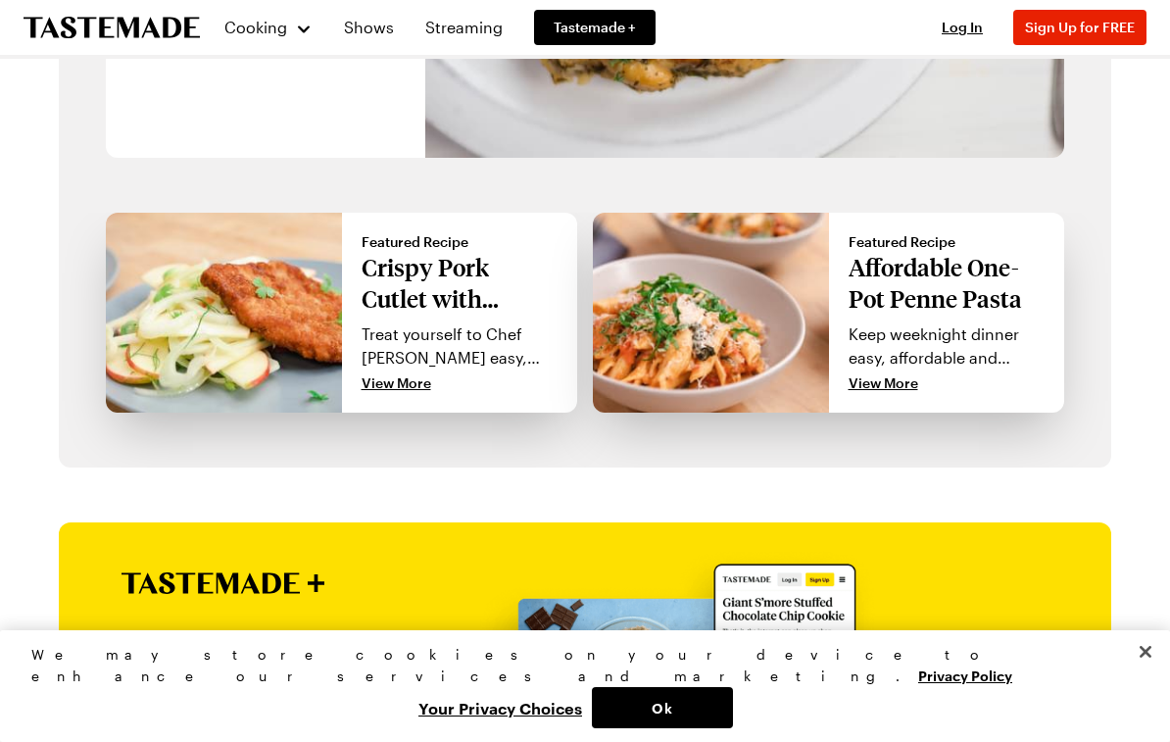  Describe the element at coordinates (268, 27) in the screenshot. I see `button: Cooking` at that location.